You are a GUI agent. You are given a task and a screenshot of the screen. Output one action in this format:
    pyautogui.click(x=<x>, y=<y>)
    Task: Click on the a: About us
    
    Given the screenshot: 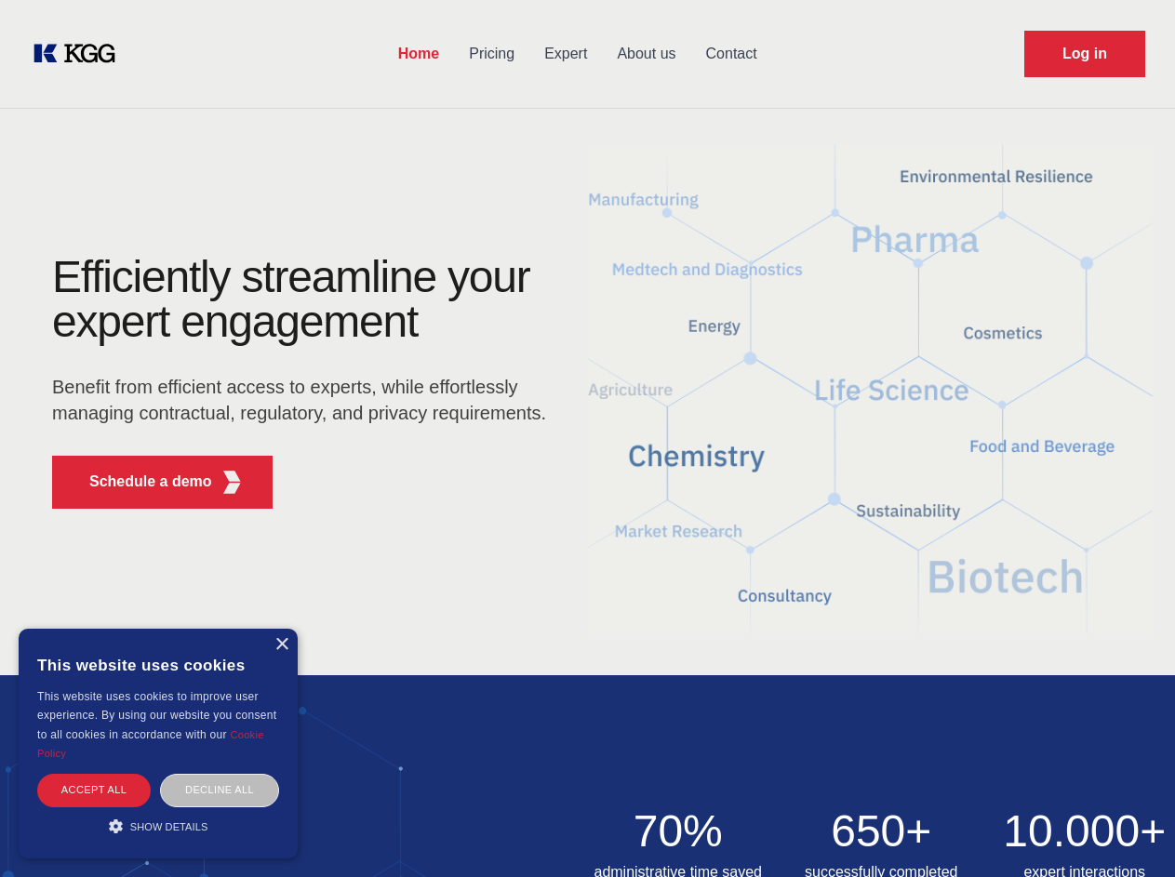 What is the action you would take?
    pyautogui.click(x=646, y=54)
    